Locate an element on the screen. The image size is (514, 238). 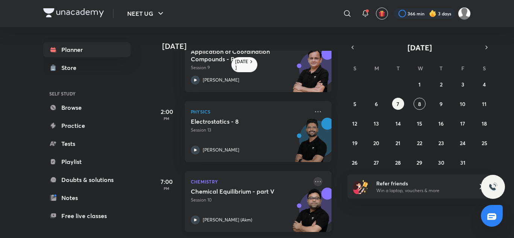
p: Session 13 is located at coordinates (250, 130).